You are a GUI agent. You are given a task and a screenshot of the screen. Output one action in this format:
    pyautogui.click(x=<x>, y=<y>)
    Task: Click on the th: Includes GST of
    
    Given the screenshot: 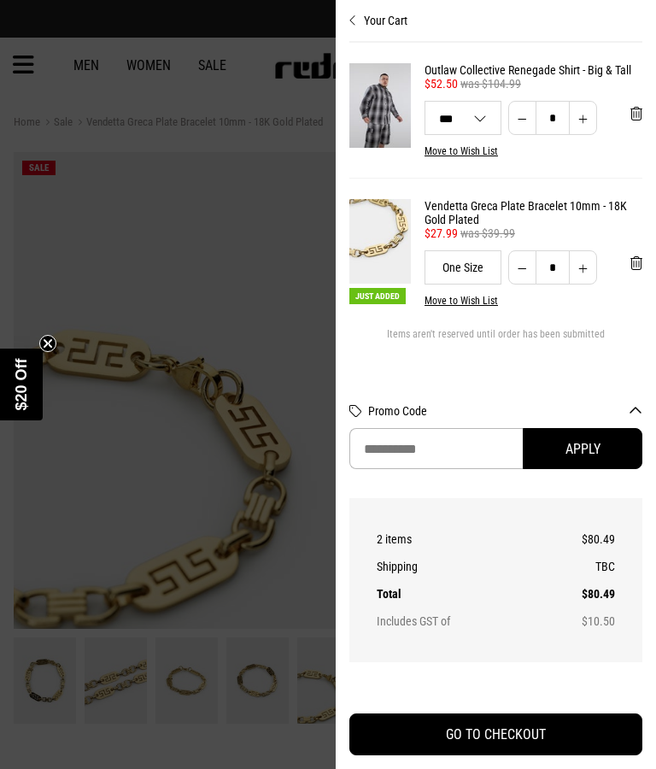 What is the action you would take?
    pyautogui.click(x=459, y=621)
    